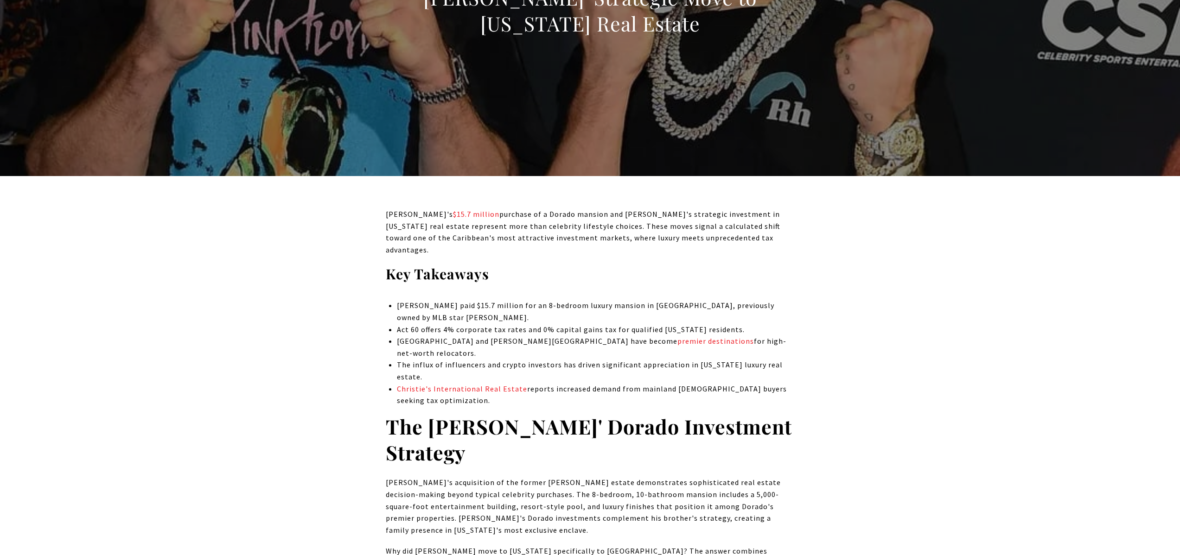  I want to click on strong: Key Takeaways, so click(437, 274).